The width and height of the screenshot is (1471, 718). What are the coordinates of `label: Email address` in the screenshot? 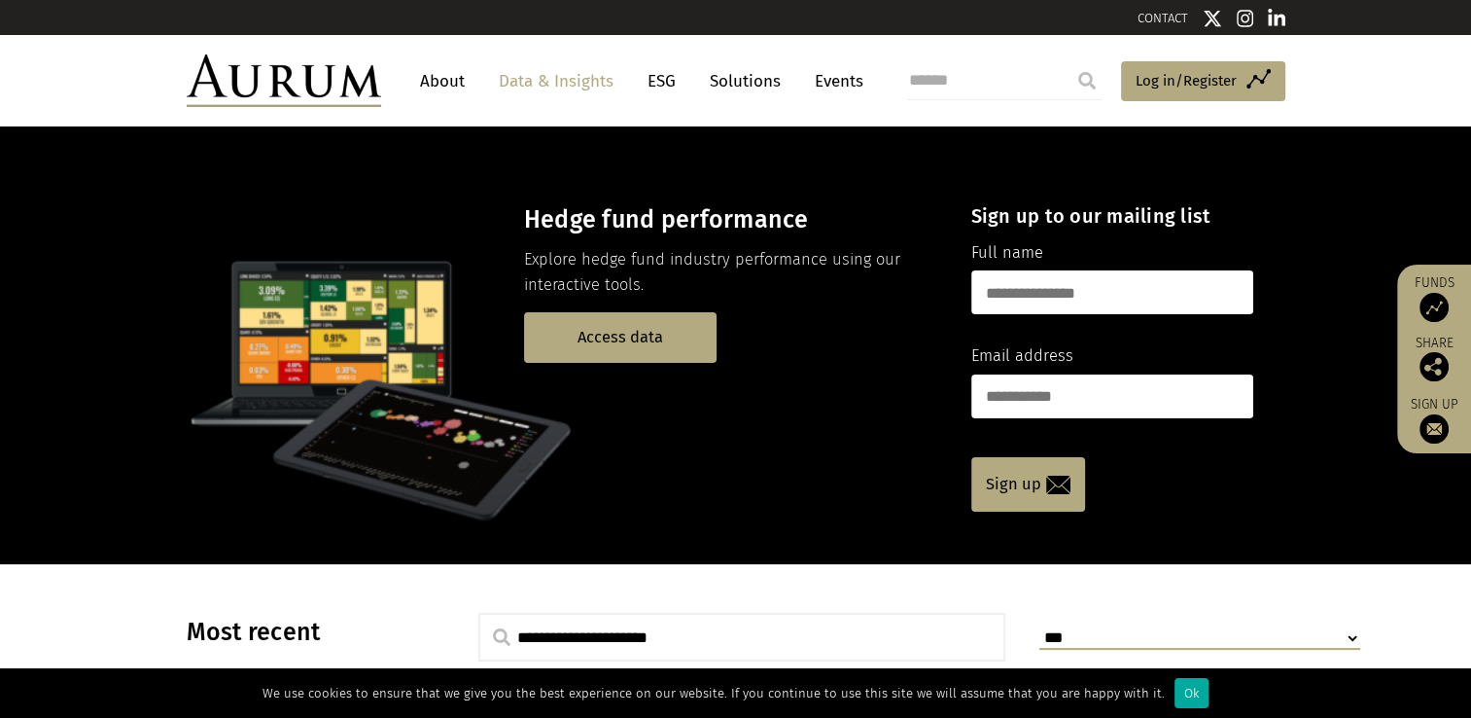 It's located at (1022, 356).